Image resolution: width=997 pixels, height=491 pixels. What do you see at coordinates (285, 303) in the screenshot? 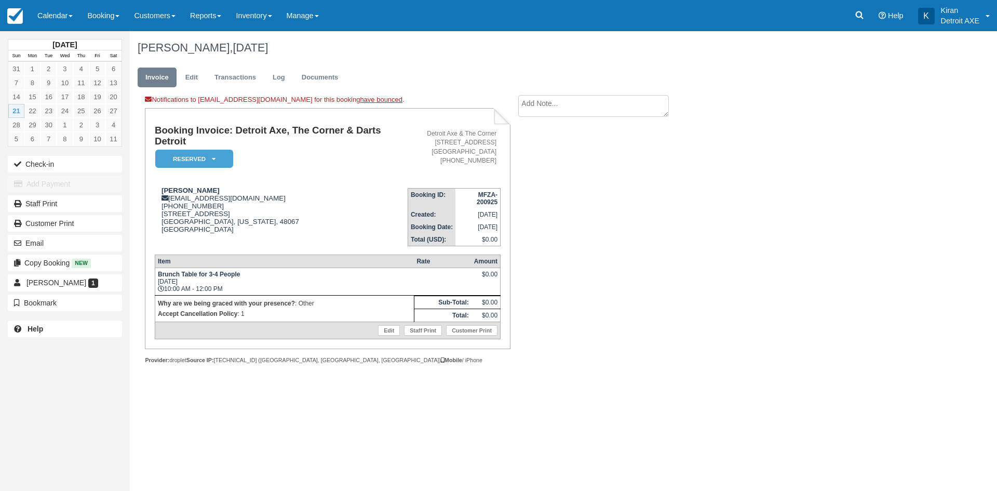
I see `p: : Other` at bounding box center [285, 303].